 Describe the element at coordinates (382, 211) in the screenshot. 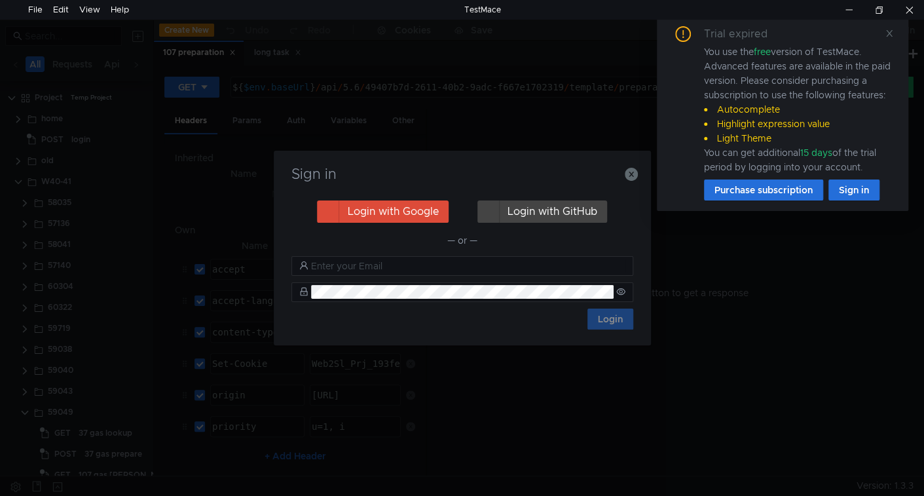

I see `button: Login with Google` at that location.